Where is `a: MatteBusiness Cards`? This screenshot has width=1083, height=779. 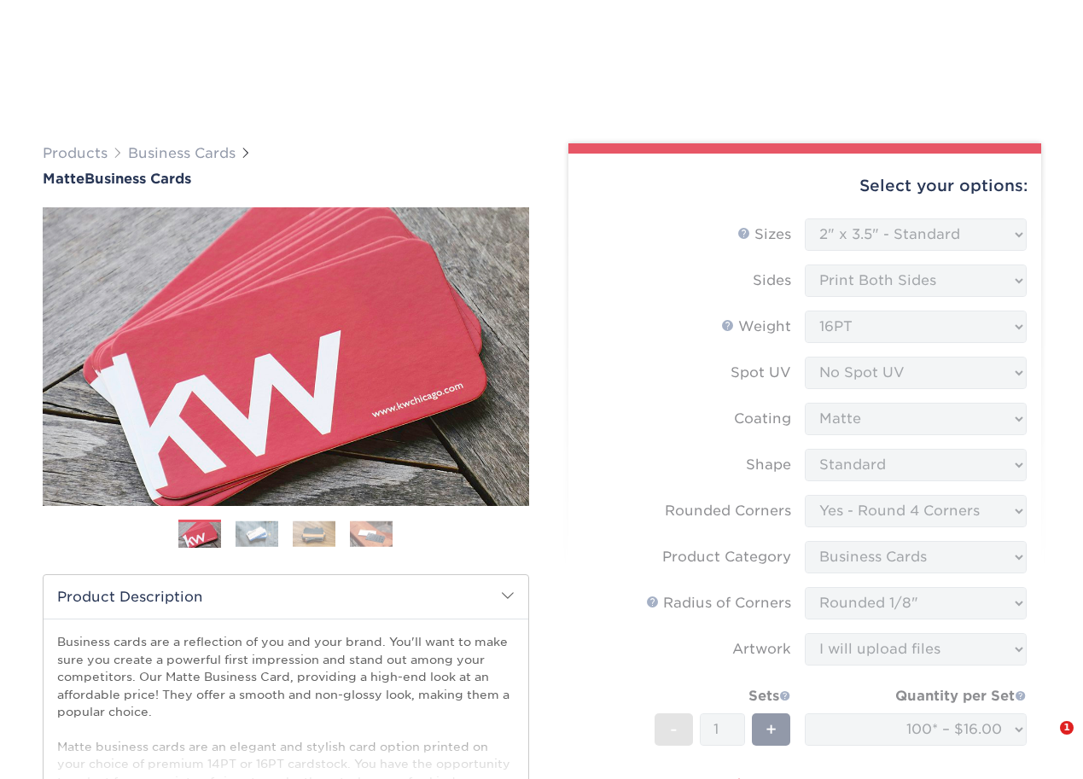
a: MatteBusiness Cards is located at coordinates (286, 178).